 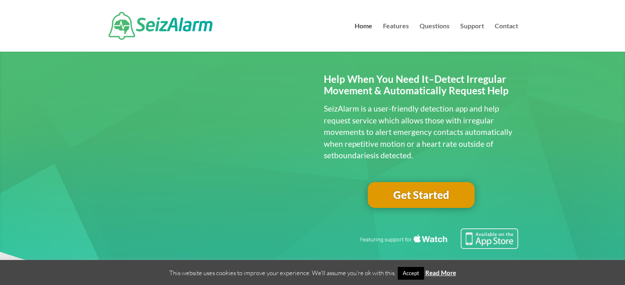 What do you see at coordinates (506, 37) in the screenshot?
I see `a: Contact` at bounding box center [506, 37].